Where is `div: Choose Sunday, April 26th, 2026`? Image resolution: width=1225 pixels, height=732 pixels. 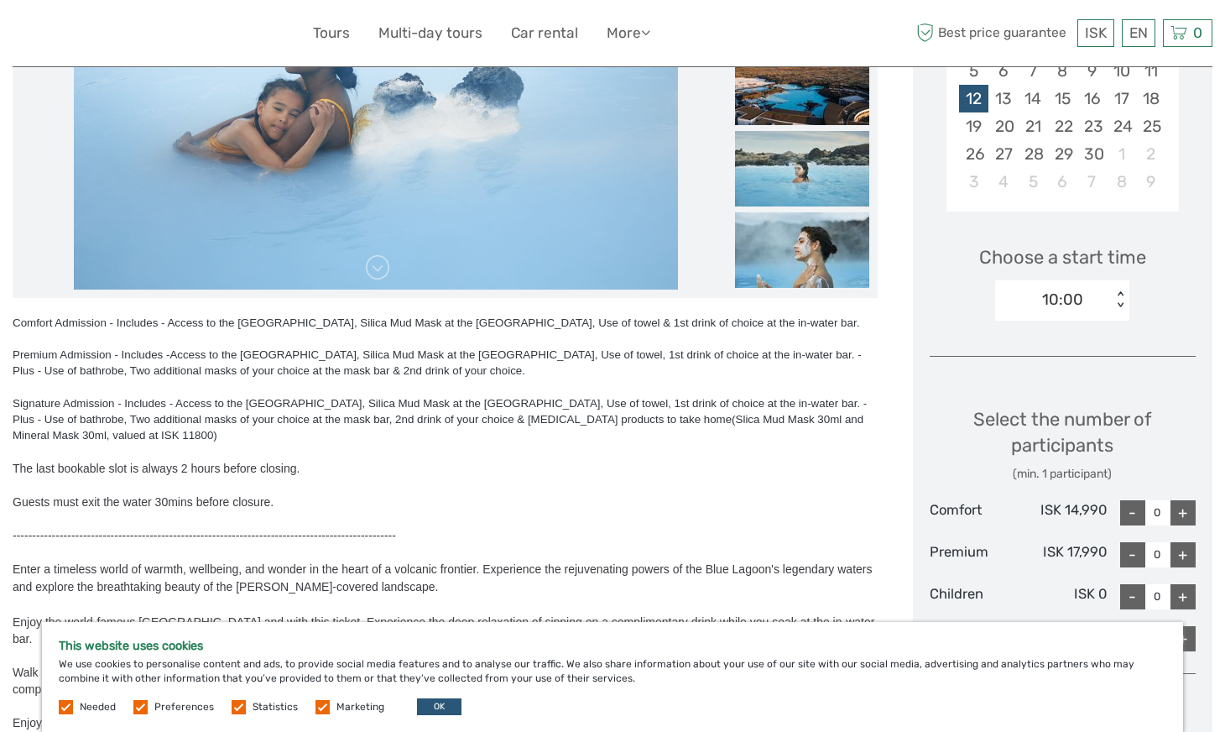
div: Choose Sunday, April 26th, 2026 is located at coordinates (973, 154).